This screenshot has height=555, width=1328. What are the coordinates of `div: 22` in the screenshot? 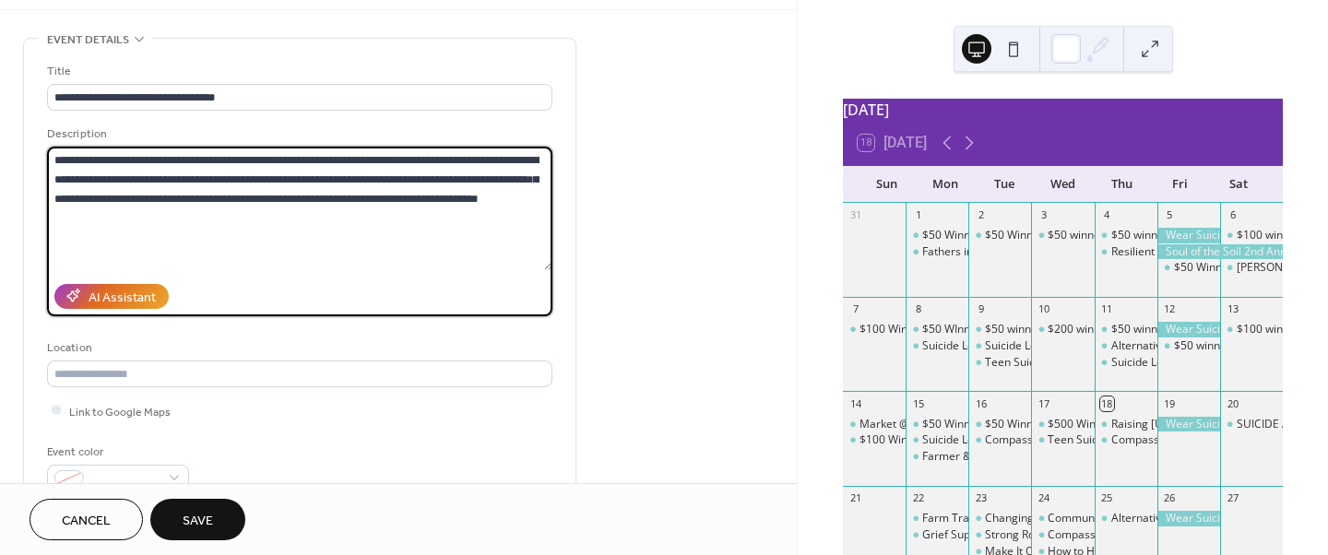 It's located at (917, 498).